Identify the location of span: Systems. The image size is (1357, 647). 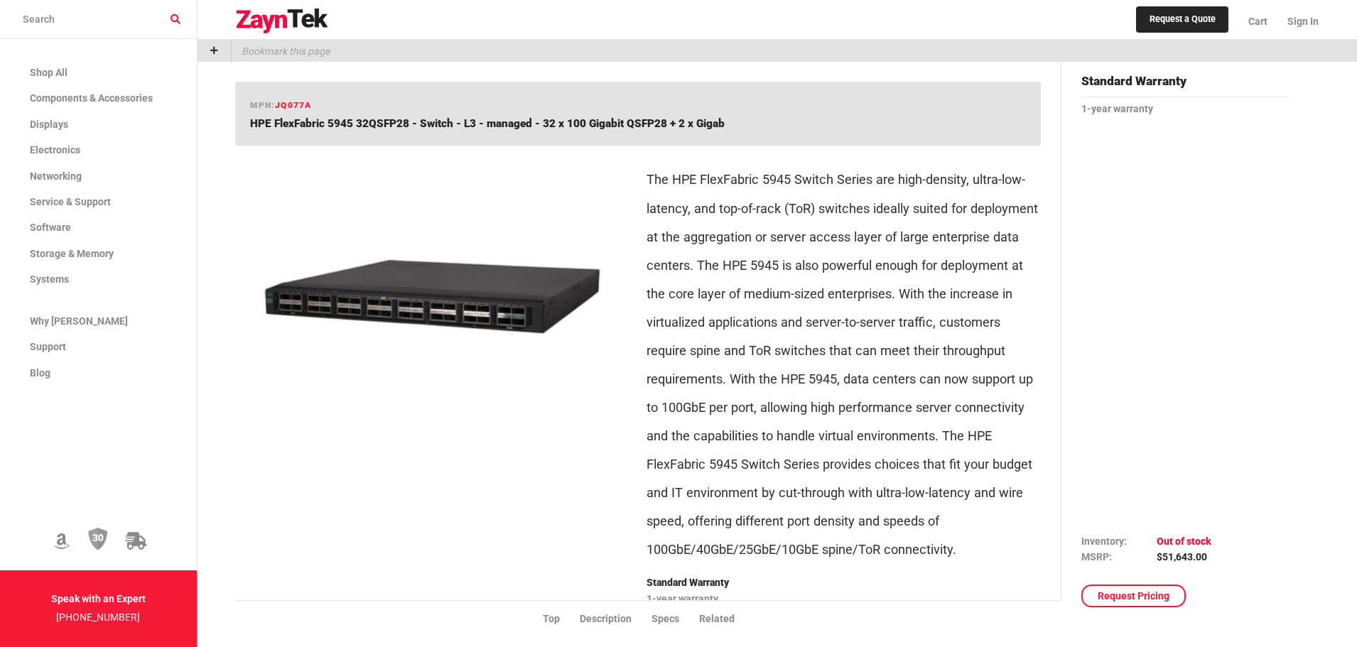
(49, 279).